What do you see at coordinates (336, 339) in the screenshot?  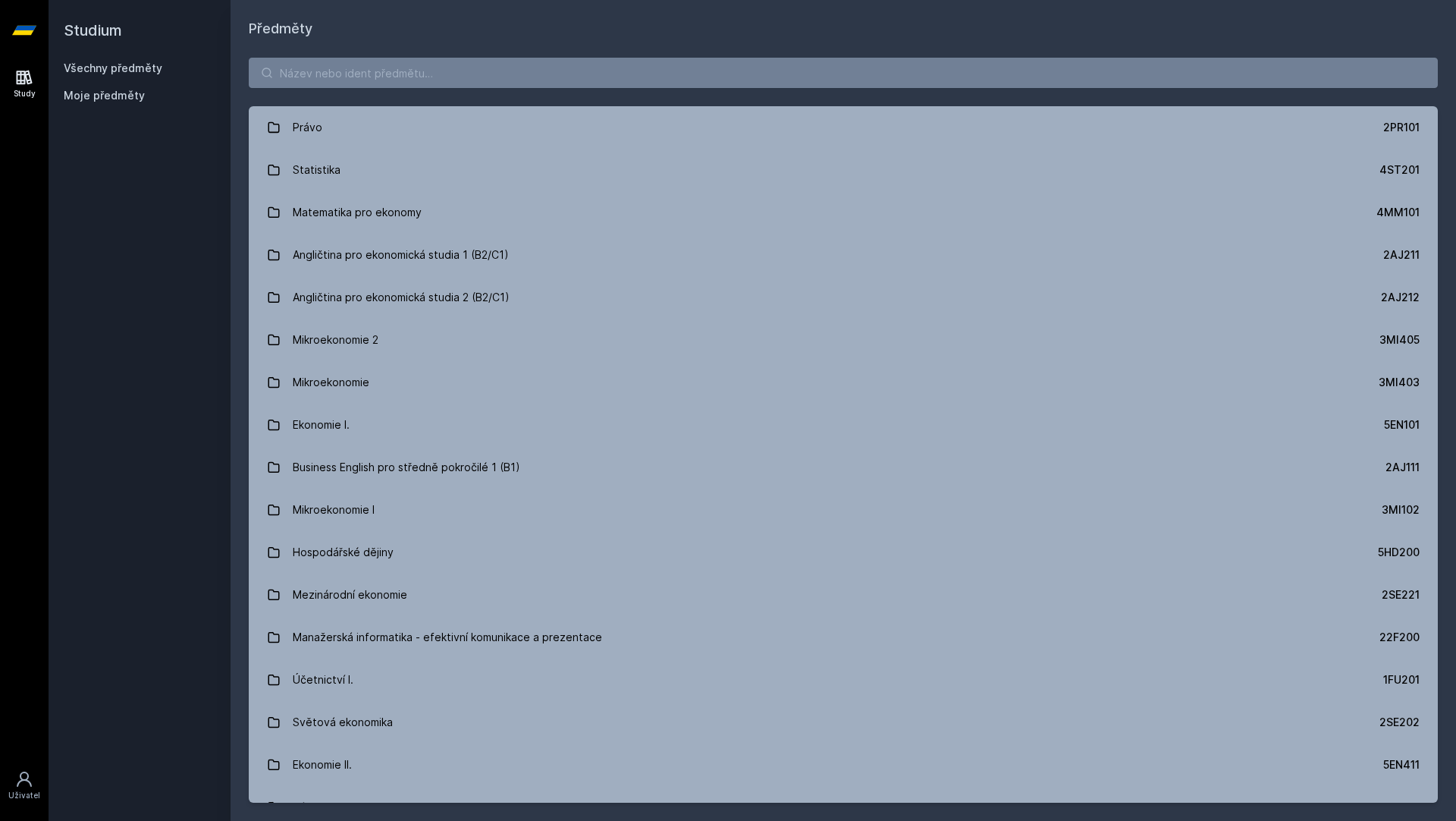 I see `div: Mikroekonomie 2` at bounding box center [336, 339].